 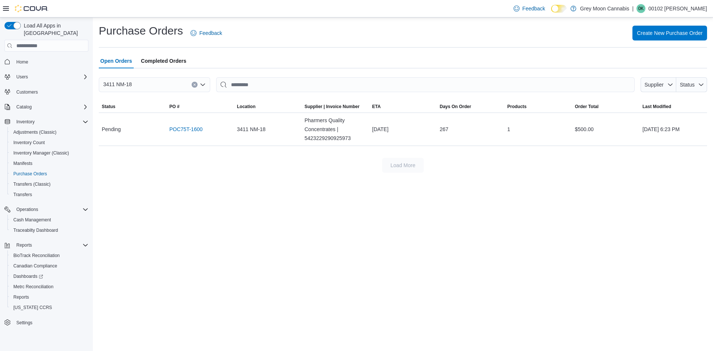 What do you see at coordinates (200, 107) in the screenshot?
I see `button: PO #` at bounding box center [200, 107].